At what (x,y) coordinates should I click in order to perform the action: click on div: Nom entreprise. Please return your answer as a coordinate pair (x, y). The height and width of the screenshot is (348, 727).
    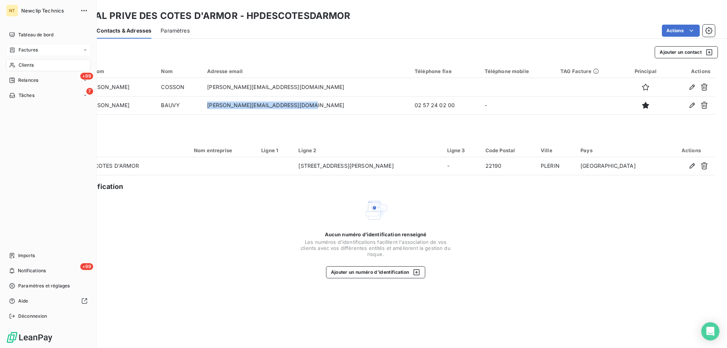
    Looking at the image, I should click on (223, 150).